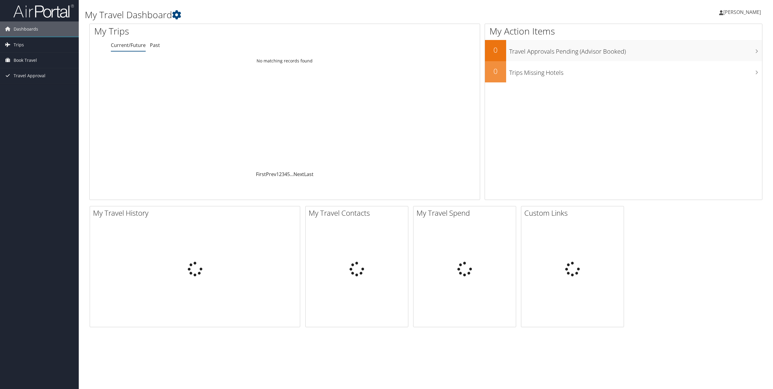  What do you see at coordinates (196, 213) in the screenshot?
I see `h2: My Travel History` at bounding box center [196, 213].